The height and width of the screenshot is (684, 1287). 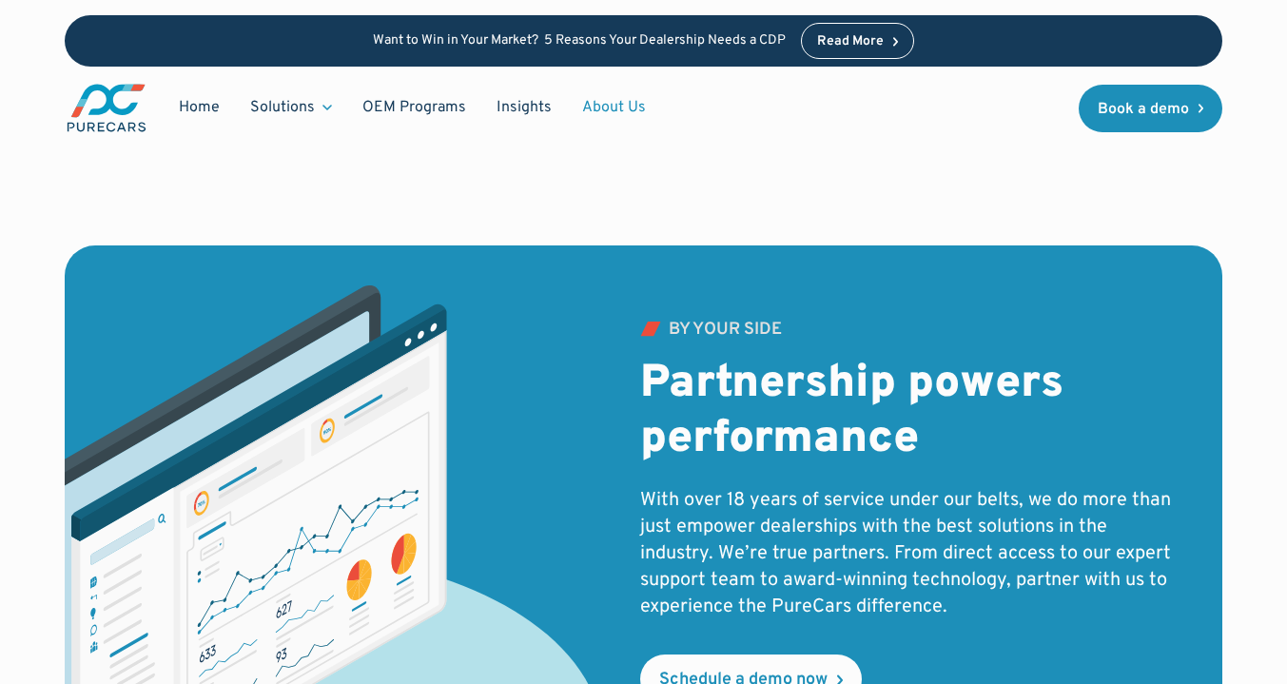 I want to click on div: by your side, so click(x=725, y=330).